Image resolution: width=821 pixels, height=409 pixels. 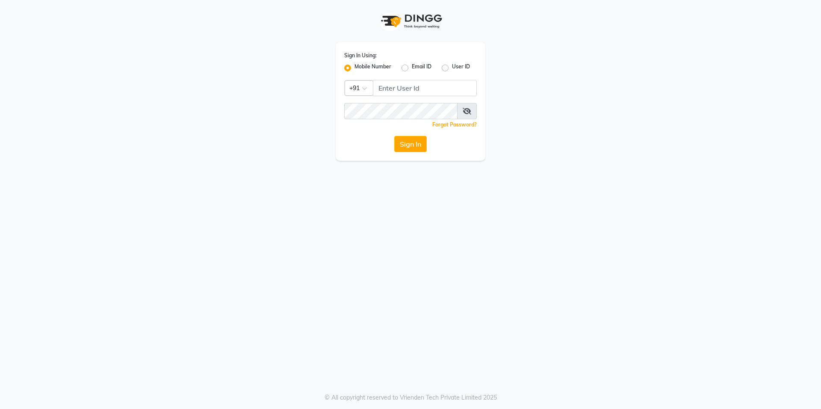 I want to click on label: Email ID, so click(x=422, y=68).